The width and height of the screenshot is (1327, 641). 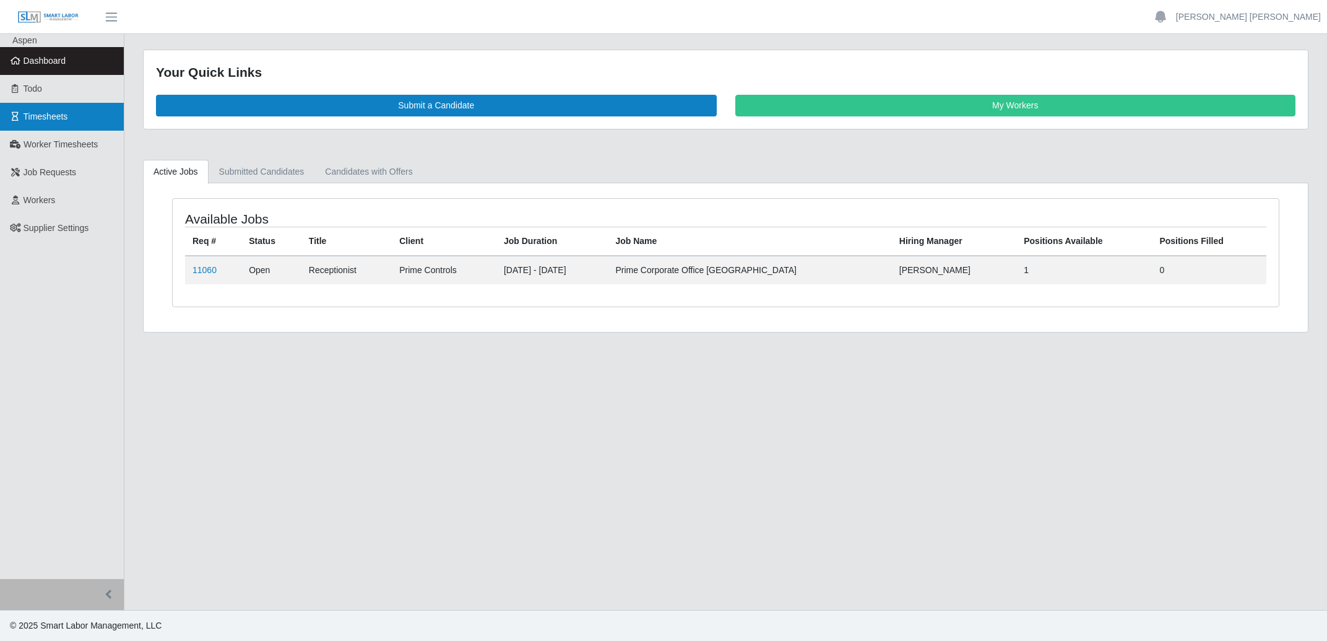 What do you see at coordinates (45, 61) in the screenshot?
I see `span: Dashboard` at bounding box center [45, 61].